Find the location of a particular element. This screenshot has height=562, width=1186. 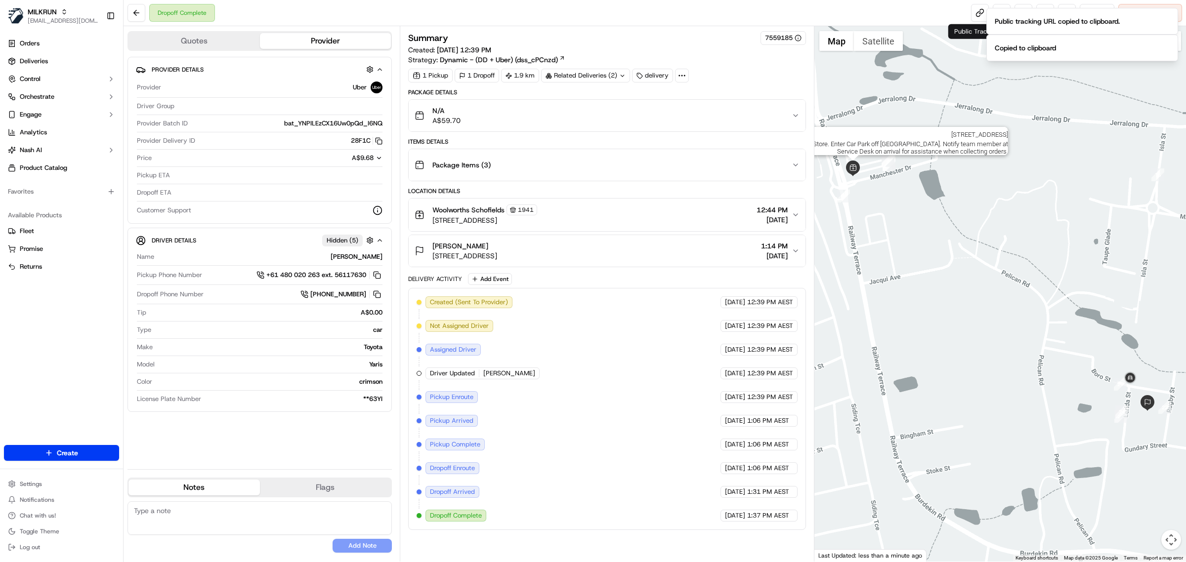

span: Dropoff Phone Number is located at coordinates (170, 295).